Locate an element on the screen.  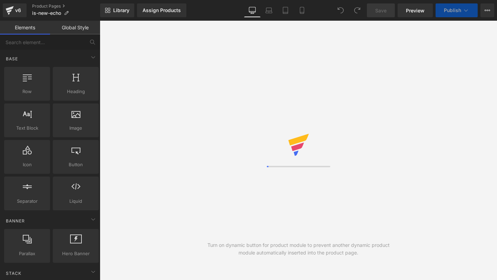
span: Save is located at coordinates (381, 10).